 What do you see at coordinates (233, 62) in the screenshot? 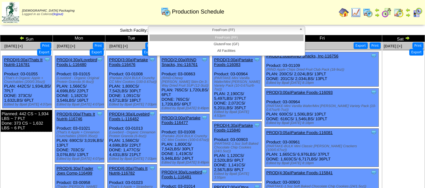
I see `a: PROD(3:00a)Partake Foods-116083` at bounding box center [233, 62].